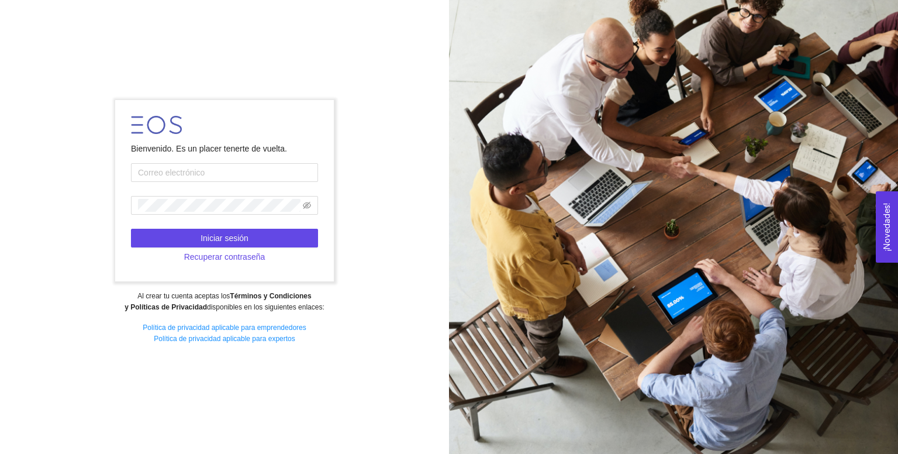 This screenshot has height=454, width=898. Describe the element at coordinates (224, 257) in the screenshot. I see `button: Recuperar contraseña` at that location.